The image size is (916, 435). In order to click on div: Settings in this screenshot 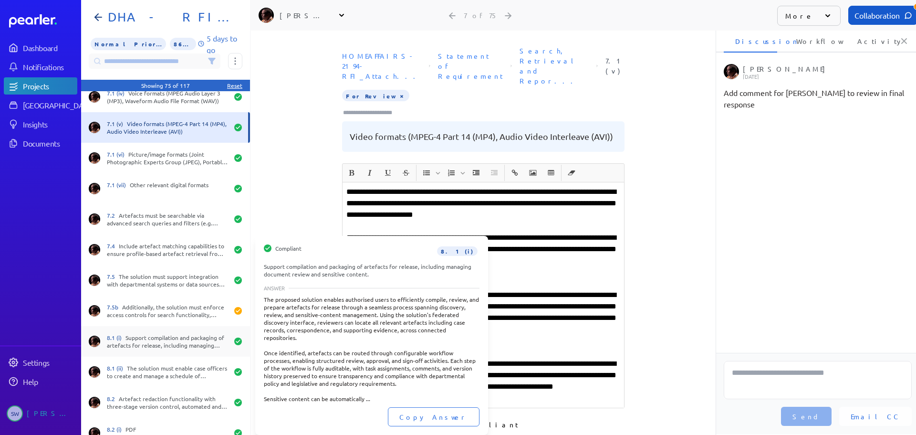, I will do `click(50, 362)`.